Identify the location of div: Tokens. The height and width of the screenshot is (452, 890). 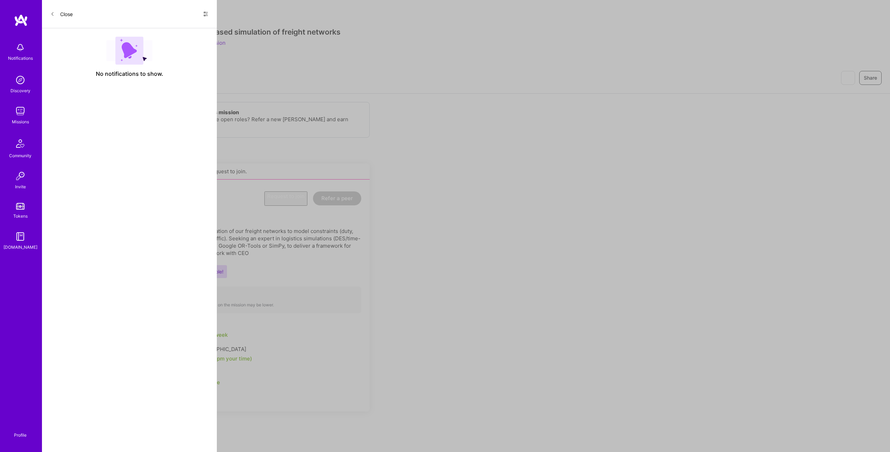
(20, 216).